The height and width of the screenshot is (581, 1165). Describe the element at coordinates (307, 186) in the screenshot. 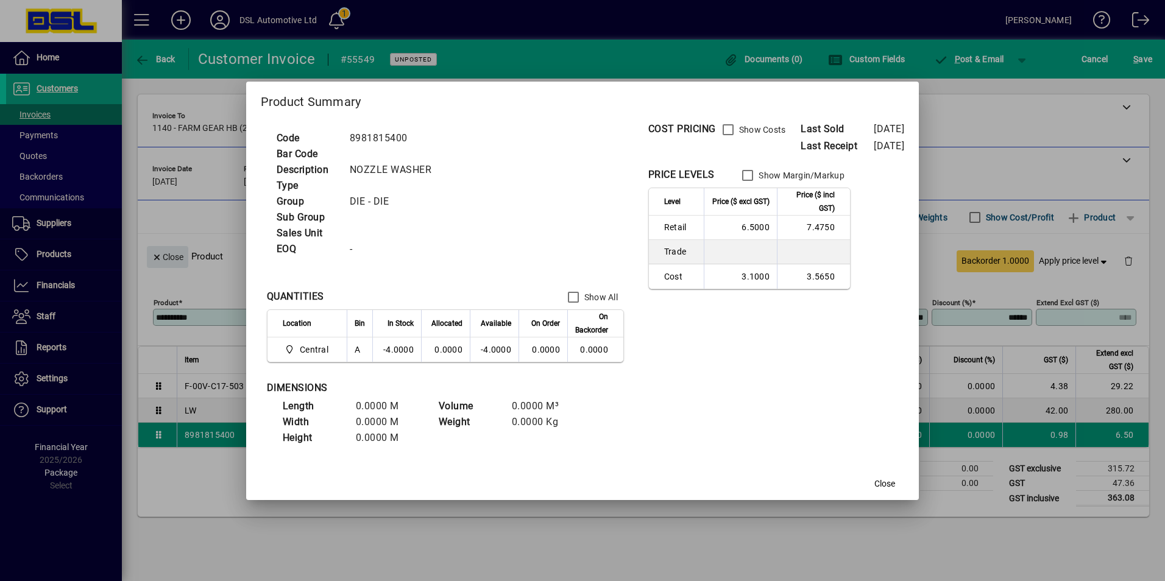

I see `td: Type` at that location.